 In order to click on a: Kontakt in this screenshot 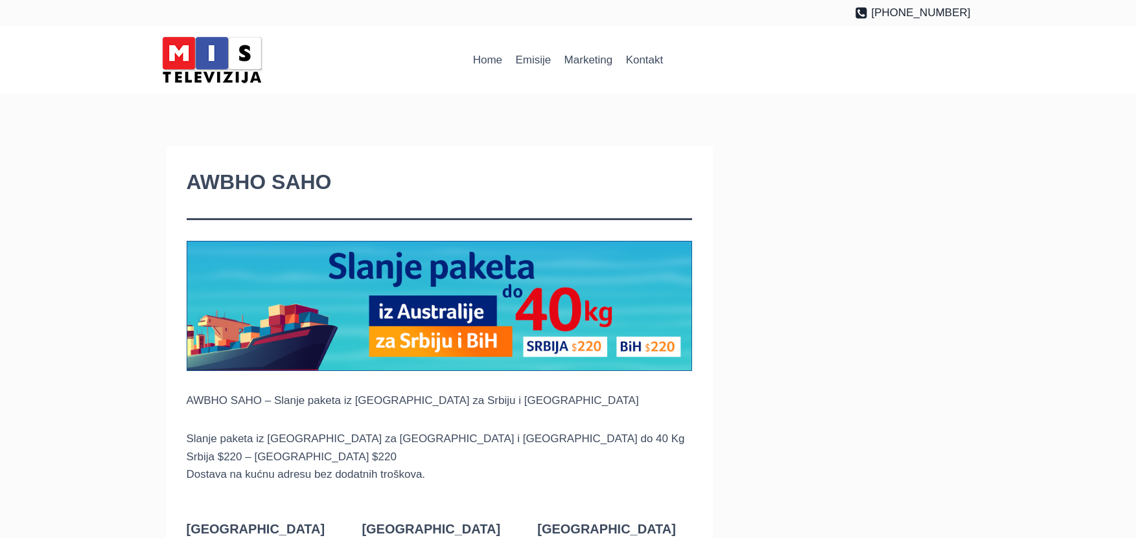, I will do `click(644, 60)`.